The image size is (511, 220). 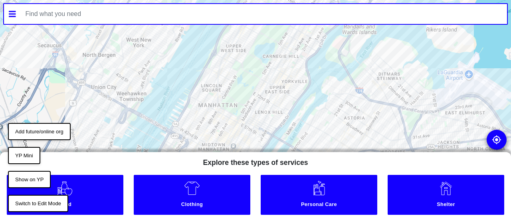 What do you see at coordinates (29, 180) in the screenshot?
I see `button: Show on YP` at bounding box center [29, 180].